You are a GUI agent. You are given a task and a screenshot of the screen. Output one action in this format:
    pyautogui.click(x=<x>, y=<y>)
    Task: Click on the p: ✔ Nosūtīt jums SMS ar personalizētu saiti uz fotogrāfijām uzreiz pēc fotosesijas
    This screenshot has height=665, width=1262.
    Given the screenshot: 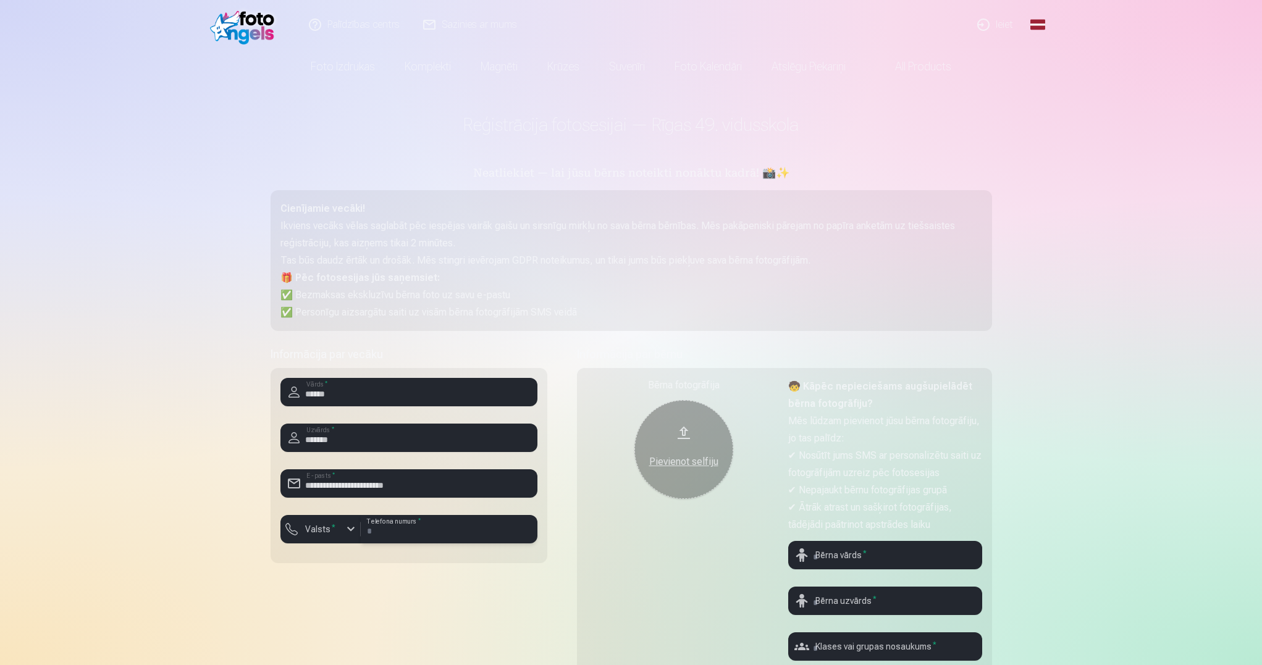 What is the action you would take?
    pyautogui.click(x=885, y=465)
    